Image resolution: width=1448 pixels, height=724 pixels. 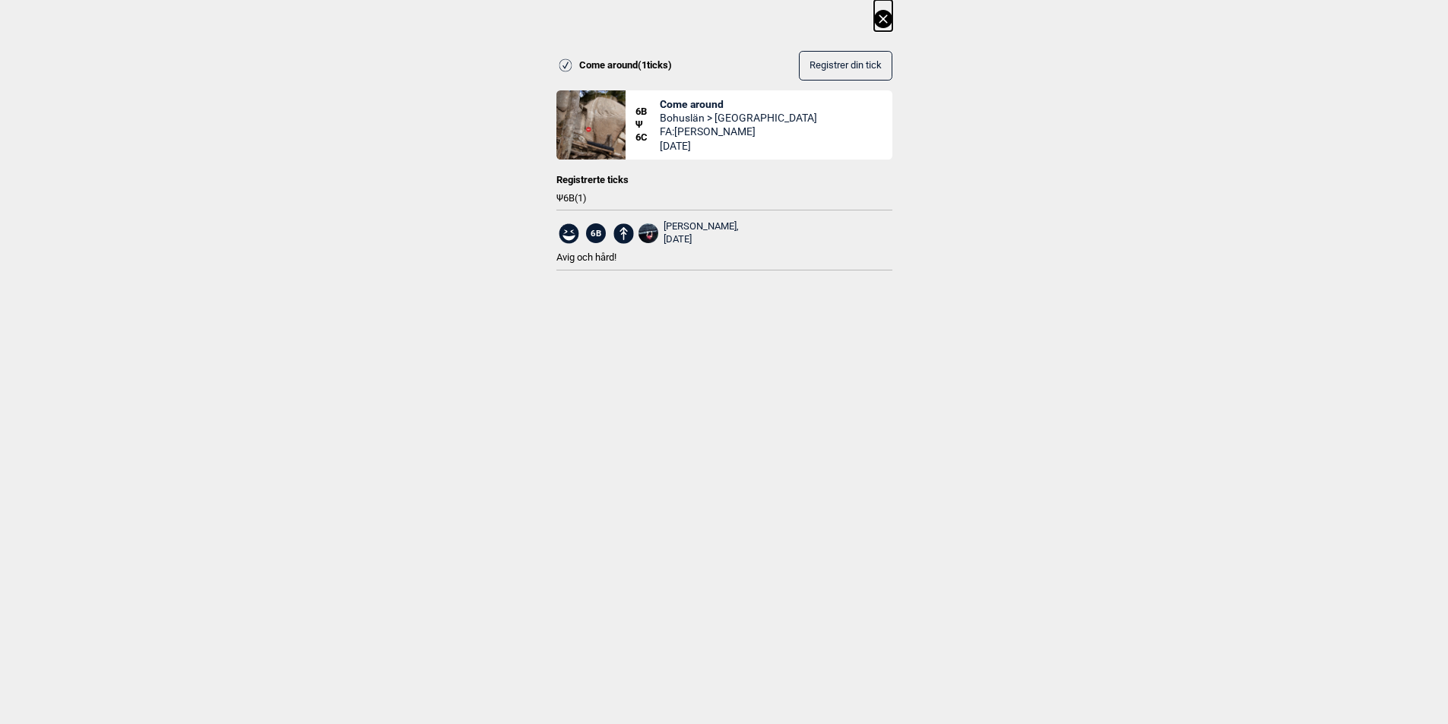 What do you see at coordinates (724, 198) in the screenshot?
I see `span: Ψ 6B ( 1 )` at bounding box center [724, 198].